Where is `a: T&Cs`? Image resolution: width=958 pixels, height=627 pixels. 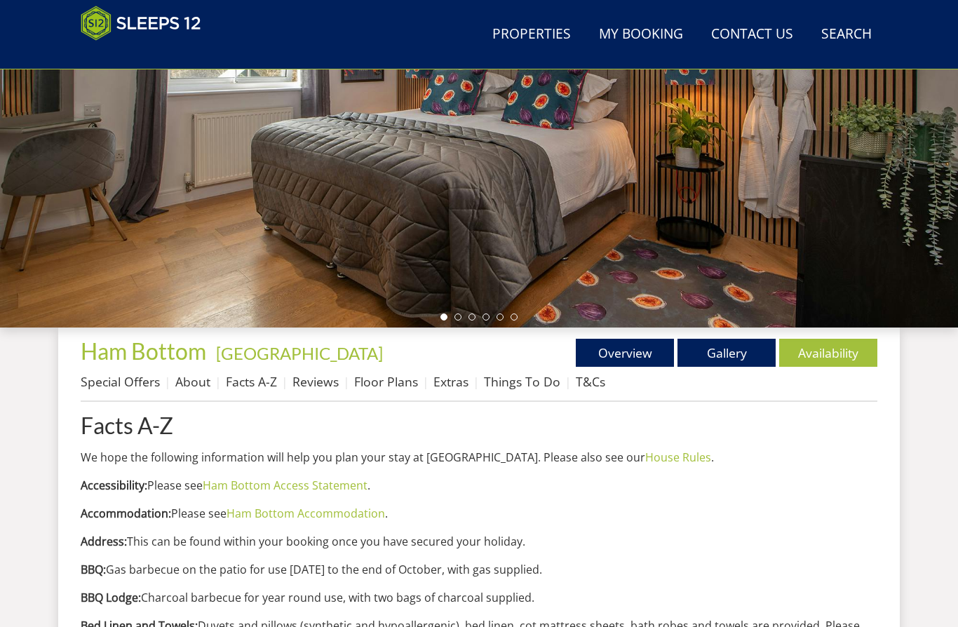 a: T&Cs is located at coordinates (591, 382).